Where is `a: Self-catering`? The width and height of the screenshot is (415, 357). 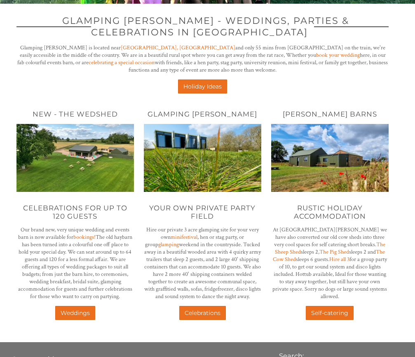 a: Self-catering is located at coordinates (329, 313).